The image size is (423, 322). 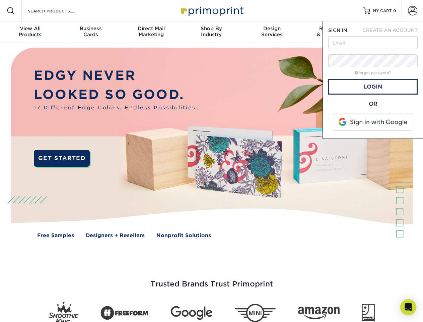 What do you see at coordinates (319, 313) in the screenshot?
I see `img: Amazon` at bounding box center [319, 313].